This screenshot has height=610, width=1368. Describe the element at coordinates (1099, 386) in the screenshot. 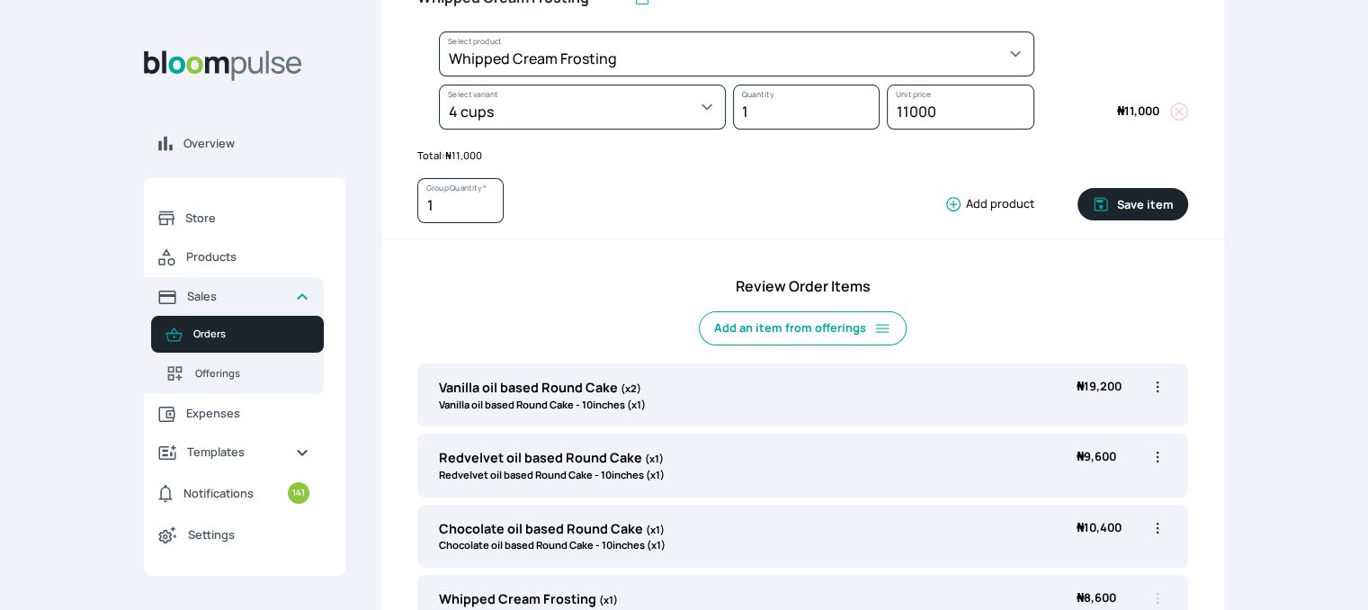

I see `span: 19,200` at that location.